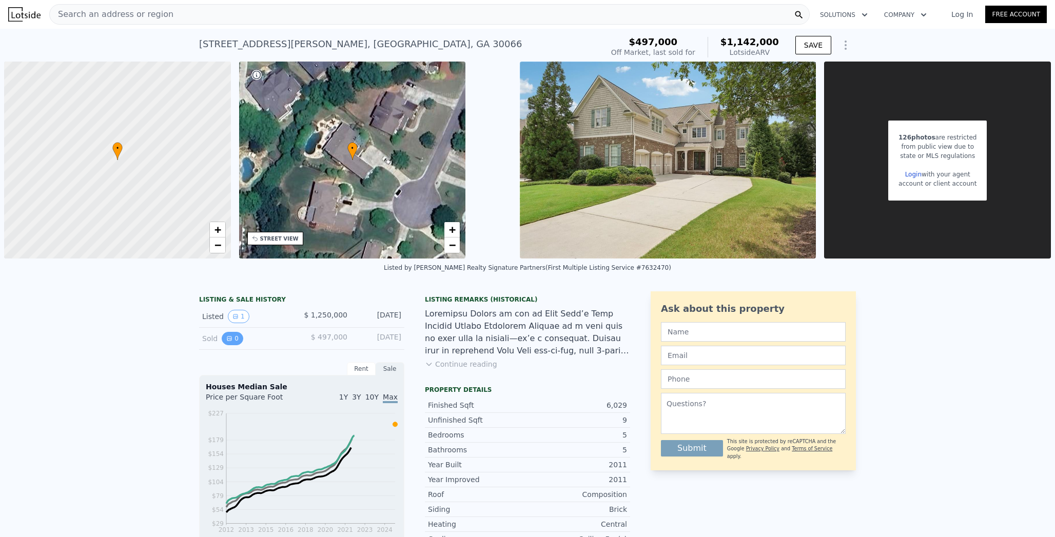 Image resolution: width=1055 pixels, height=537 pixels. I want to click on tspan: 2024, so click(384, 530).